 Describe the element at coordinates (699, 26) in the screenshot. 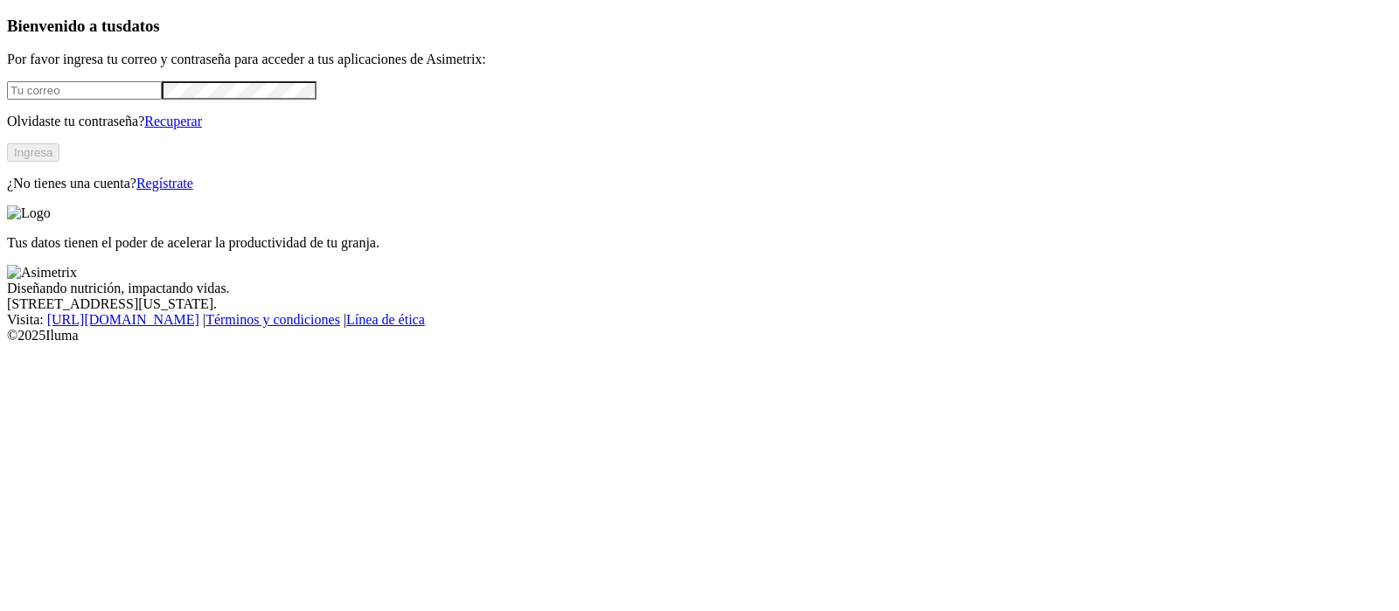

I see `h3: Bienvenido a tus` at that location.